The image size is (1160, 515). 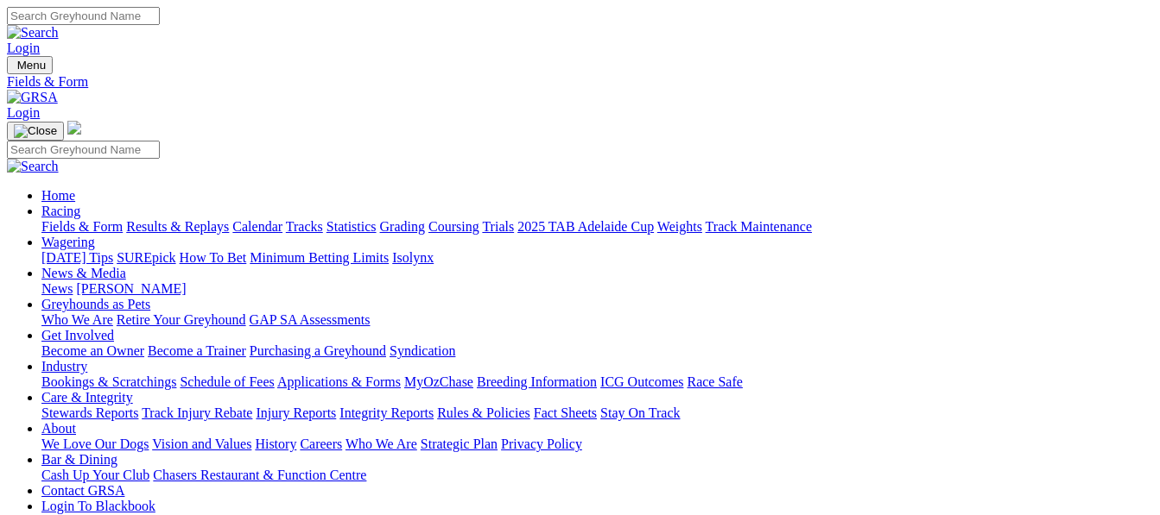 I want to click on a: SUREpick, so click(x=146, y=257).